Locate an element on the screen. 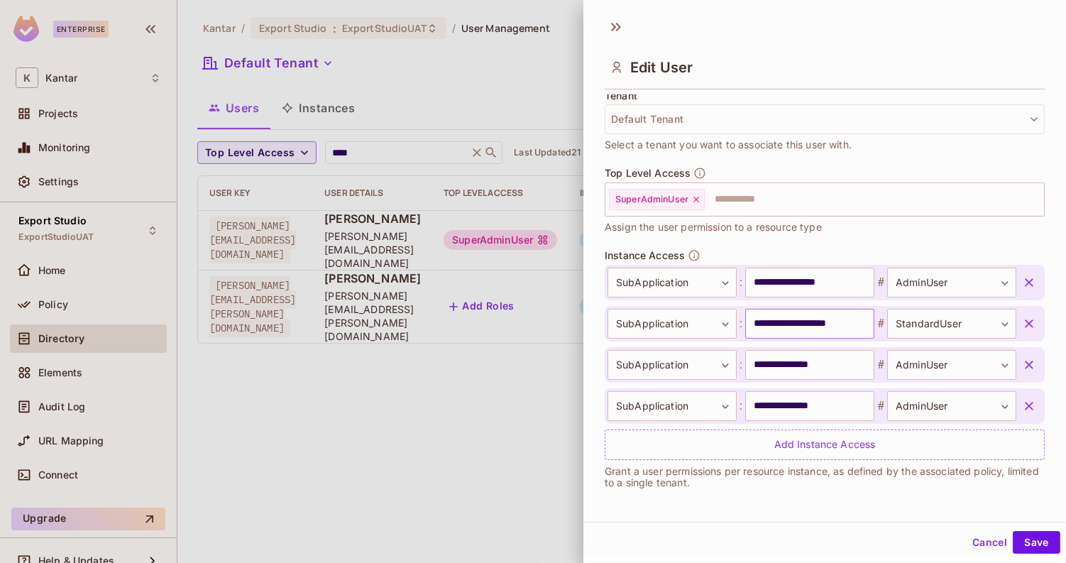  span: Tenant is located at coordinates (621, 96).